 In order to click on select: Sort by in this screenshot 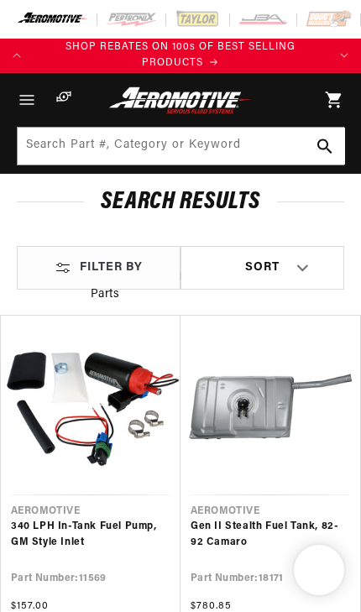, I will do `click(262, 268)`.